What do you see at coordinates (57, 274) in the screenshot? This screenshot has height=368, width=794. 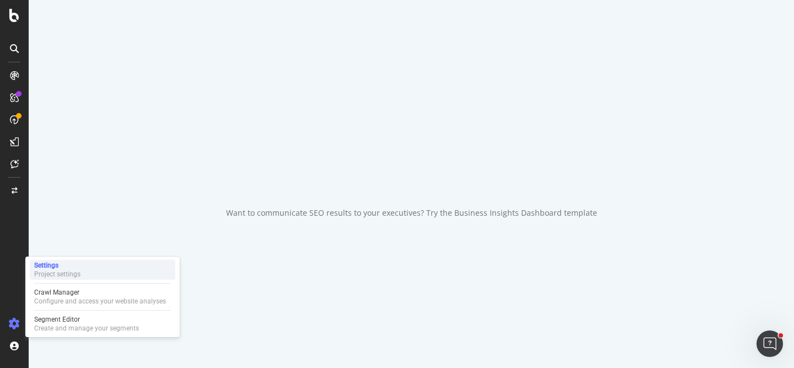 I see `div: Project settings` at bounding box center [57, 274].